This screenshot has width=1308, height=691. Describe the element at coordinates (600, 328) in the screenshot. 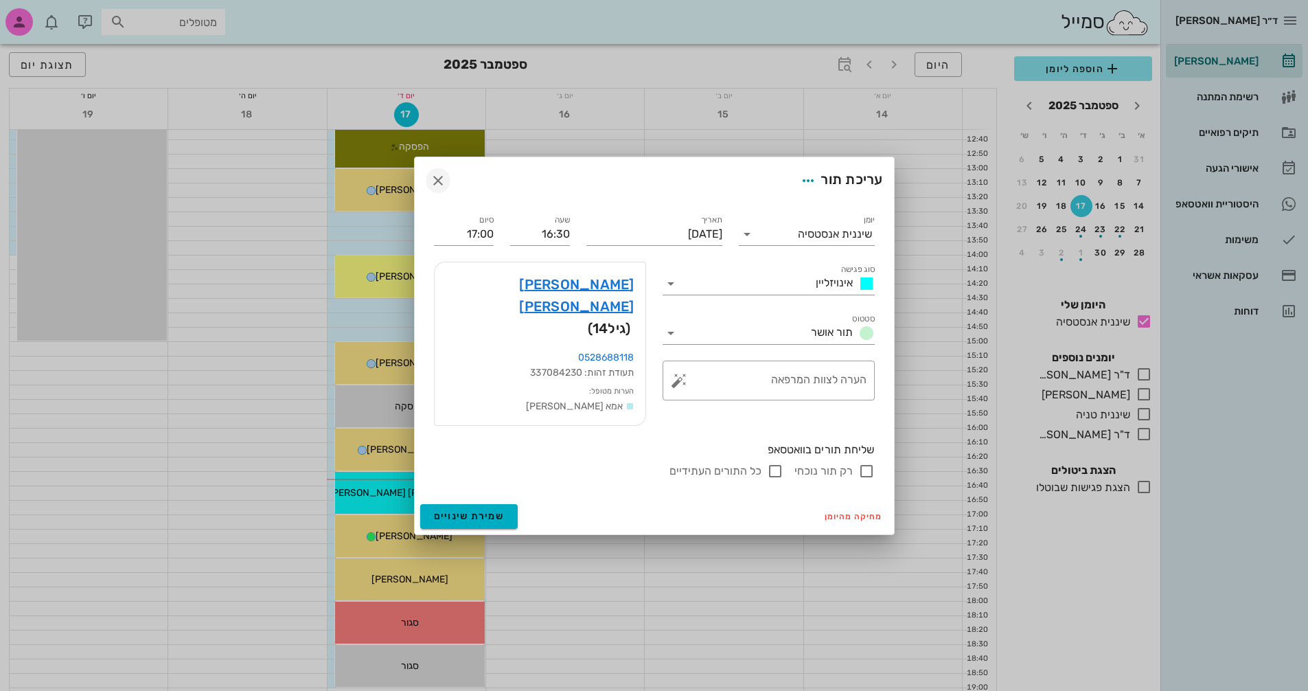

I see `span: 14` at that location.